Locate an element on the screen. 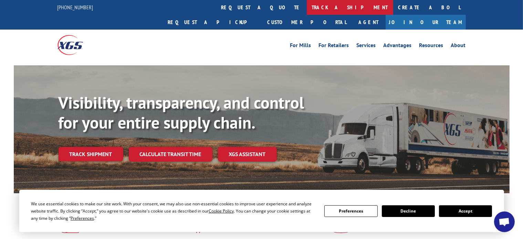  b: Visibility, transparency, and control for your entire supply chain. is located at coordinates (182, 113).